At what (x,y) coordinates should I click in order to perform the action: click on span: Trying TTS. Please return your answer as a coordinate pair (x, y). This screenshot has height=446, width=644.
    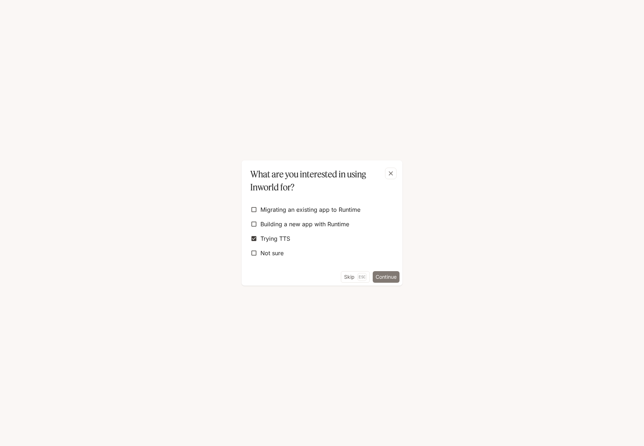
    Looking at the image, I should click on (275, 239).